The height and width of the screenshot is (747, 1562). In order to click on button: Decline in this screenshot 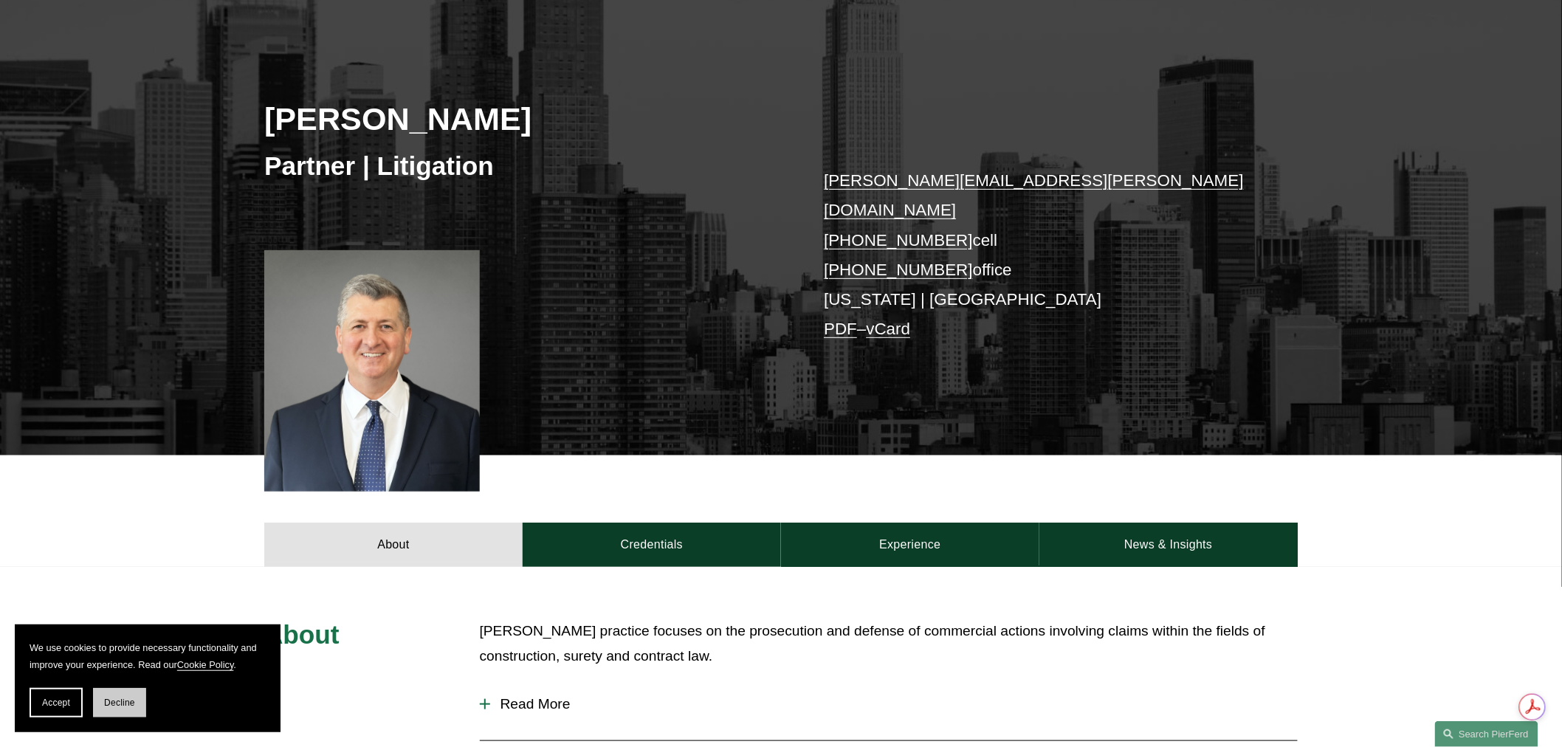, I will do `click(120, 703)`.